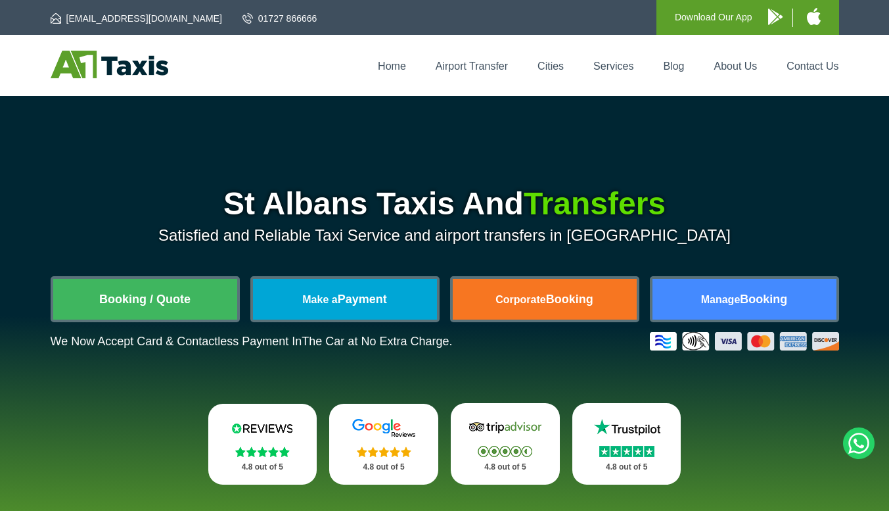 Image resolution: width=889 pixels, height=511 pixels. Describe the element at coordinates (744, 341) in the screenshot. I see `img: Credit And Debit Cards` at that location.